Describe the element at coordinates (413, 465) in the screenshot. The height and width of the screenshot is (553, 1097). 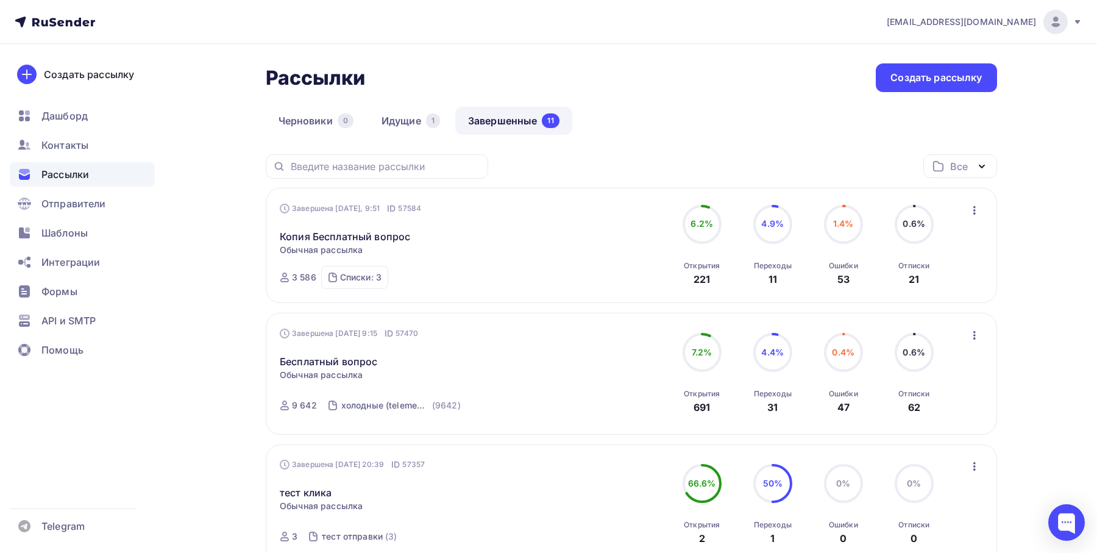
I see `span: 57357` at that location.